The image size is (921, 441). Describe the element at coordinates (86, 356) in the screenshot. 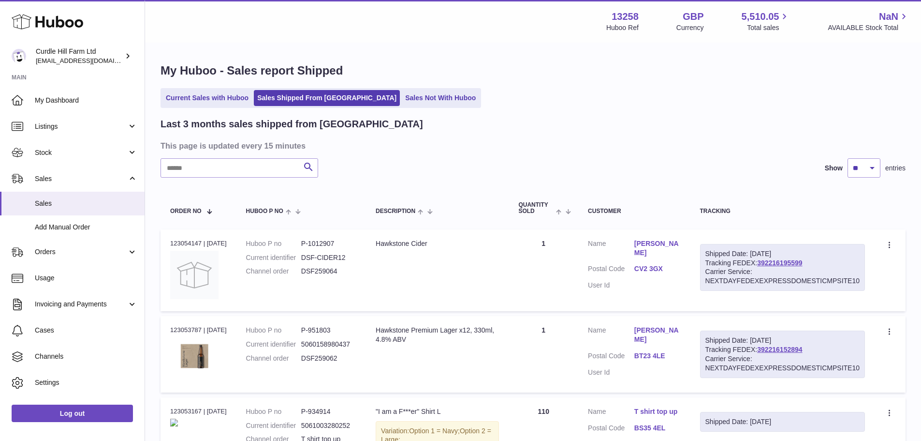

I see `span: Channels` at that location.